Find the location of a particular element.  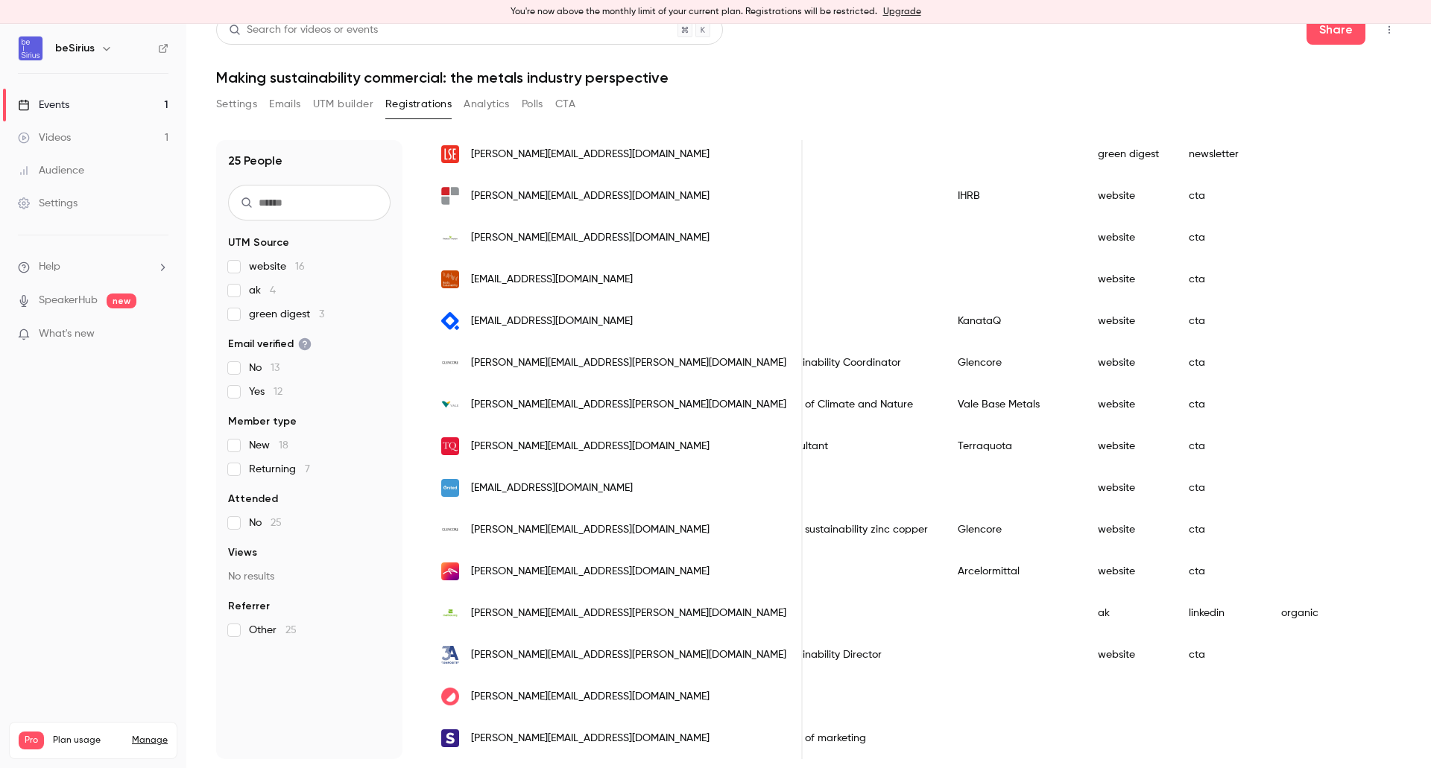

a: Upgrade is located at coordinates (902, 12).